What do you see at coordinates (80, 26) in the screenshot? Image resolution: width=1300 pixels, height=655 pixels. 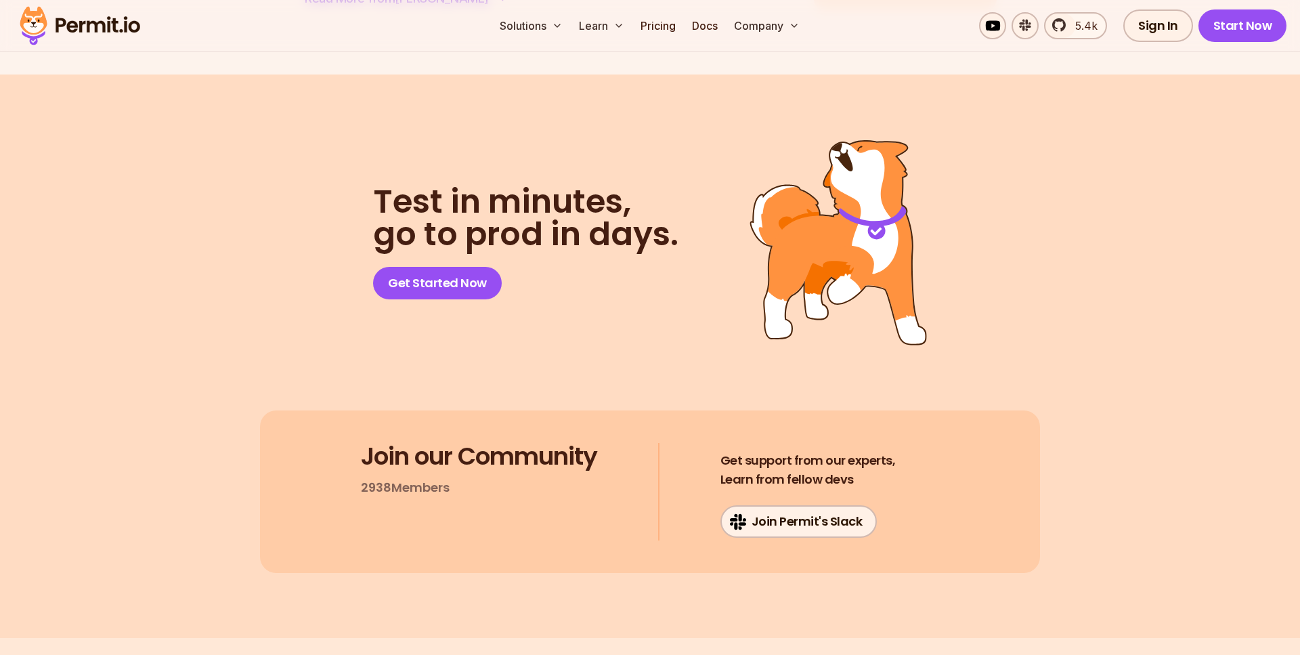 I see `img: Permit logo` at bounding box center [80, 26].